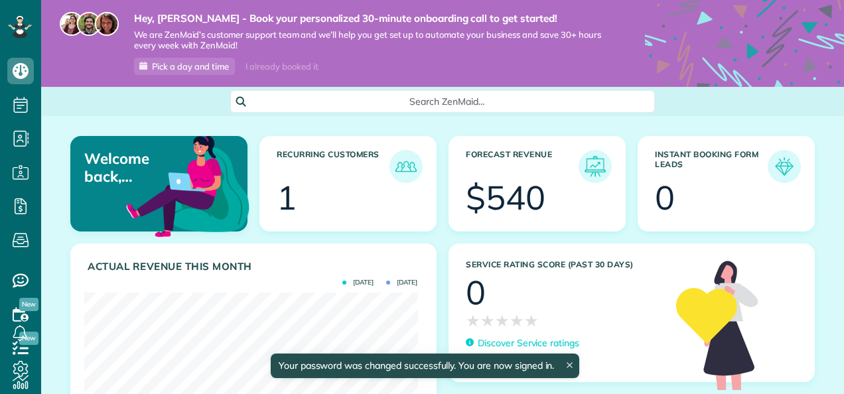  What do you see at coordinates (406, 166) in the screenshot?
I see `img: icon_recurring_customers-cf858462ba22bcd05b5a5880d41d6543d210077de5bb9ebc9590e49fd87d84ed.png` at bounding box center [406, 166].